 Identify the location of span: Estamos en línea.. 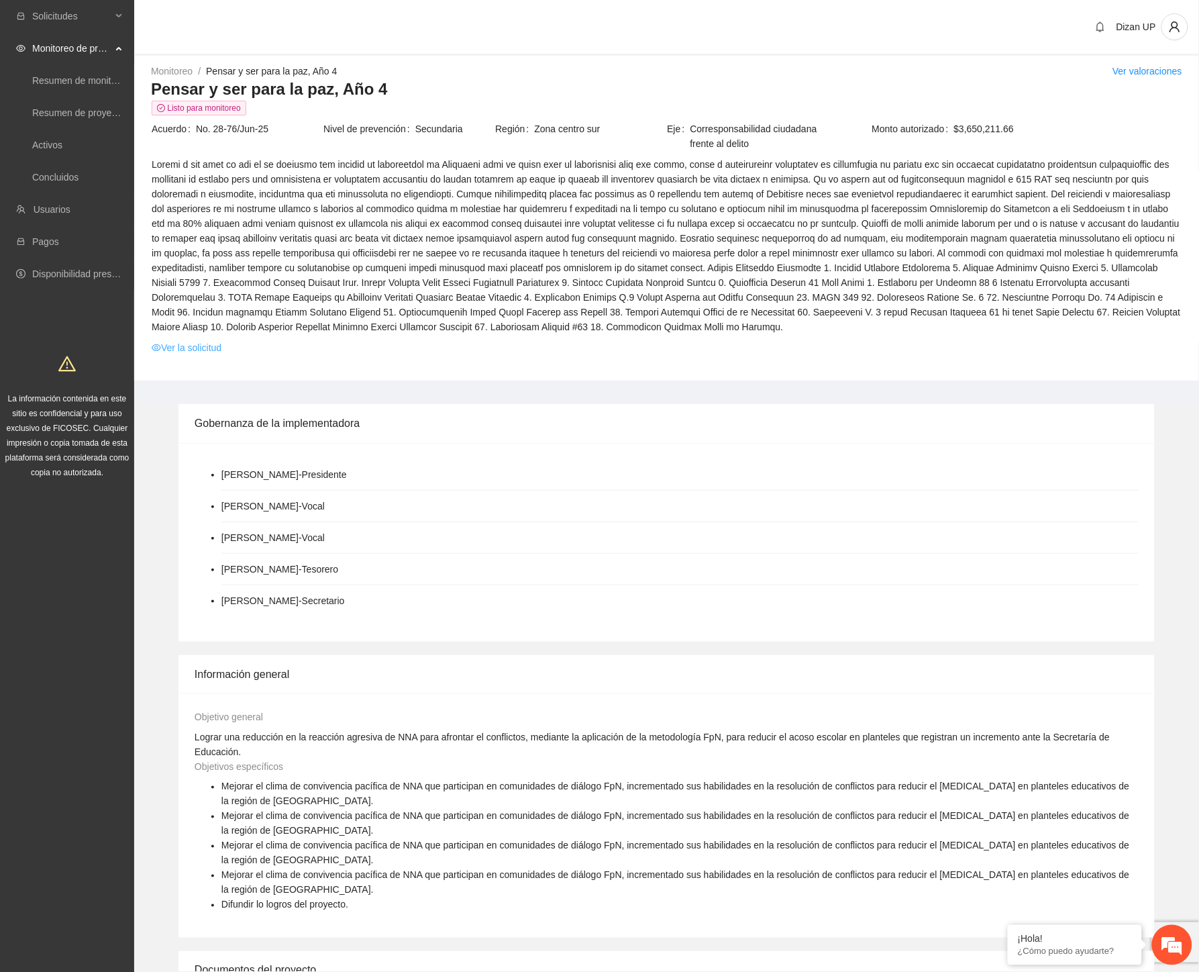
(132, 247).